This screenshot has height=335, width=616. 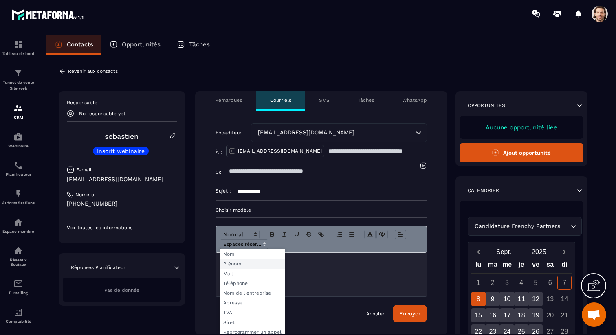 What do you see at coordinates (18, 321) in the screenshot?
I see `p: Comptabilité` at bounding box center [18, 321].